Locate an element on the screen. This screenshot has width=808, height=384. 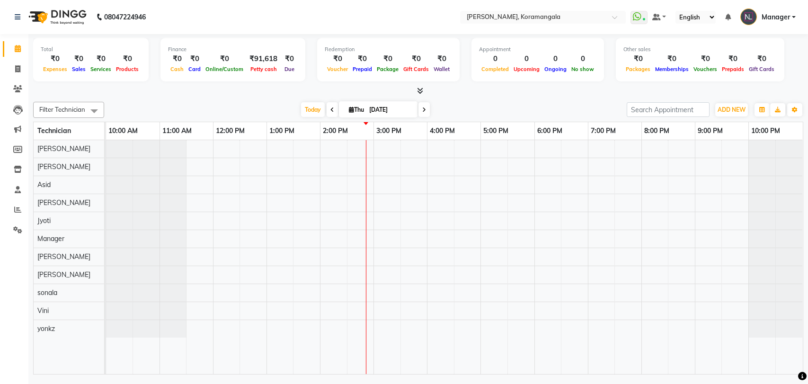
input: 2025-09-04 is located at coordinates (390, 110).